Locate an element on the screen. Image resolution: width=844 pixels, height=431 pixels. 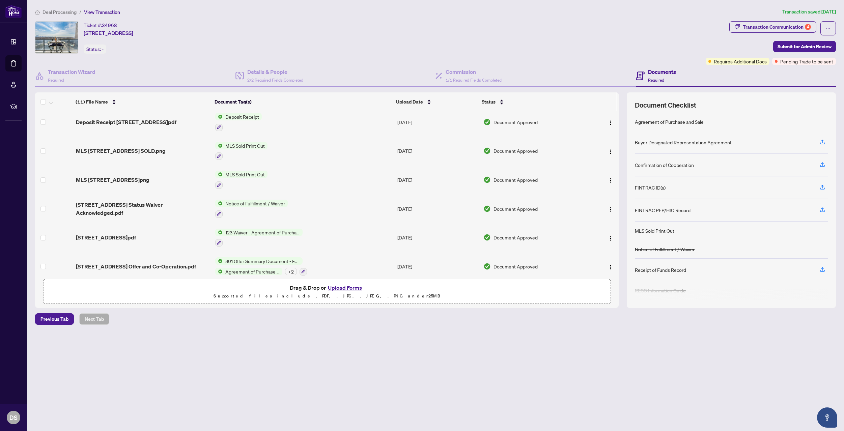
span: Previous Tab is located at coordinates (54, 319).